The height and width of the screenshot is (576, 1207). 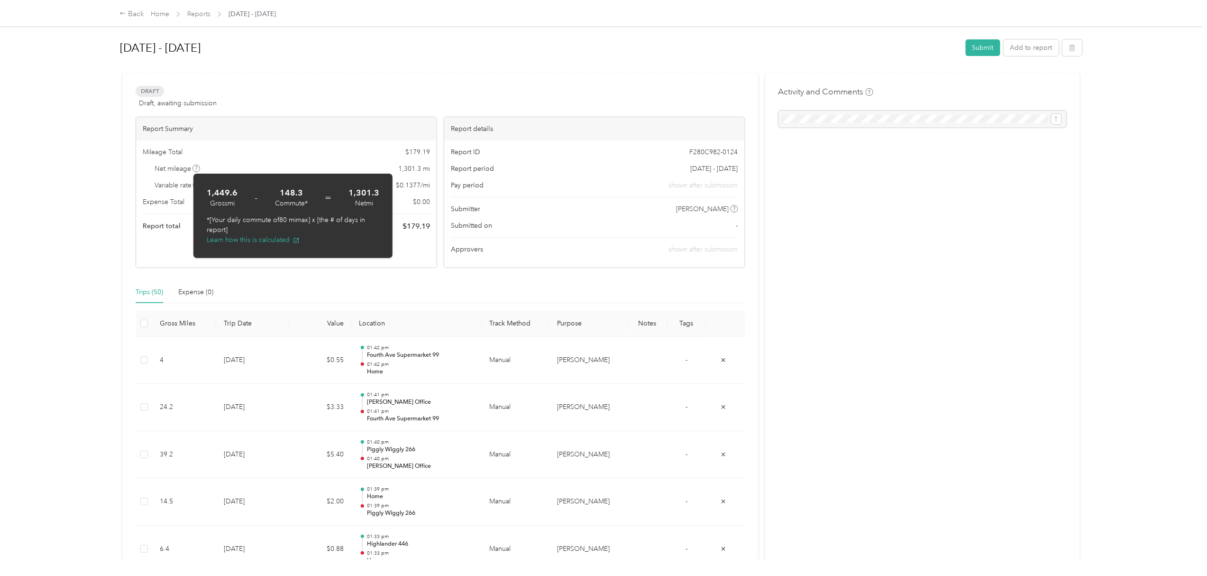 I want to click on th: Value, so click(x=321, y=323).